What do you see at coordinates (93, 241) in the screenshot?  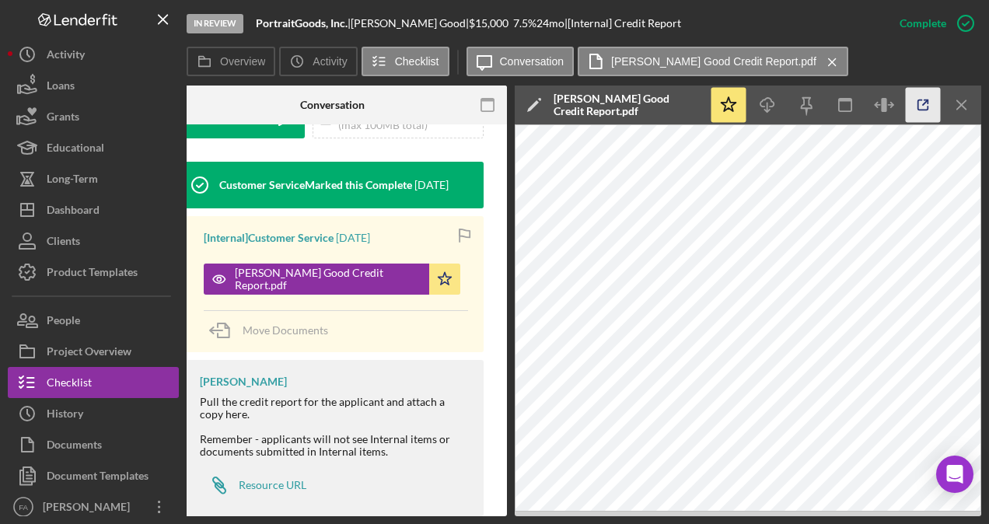 I see `button: Clients` at bounding box center [93, 241].